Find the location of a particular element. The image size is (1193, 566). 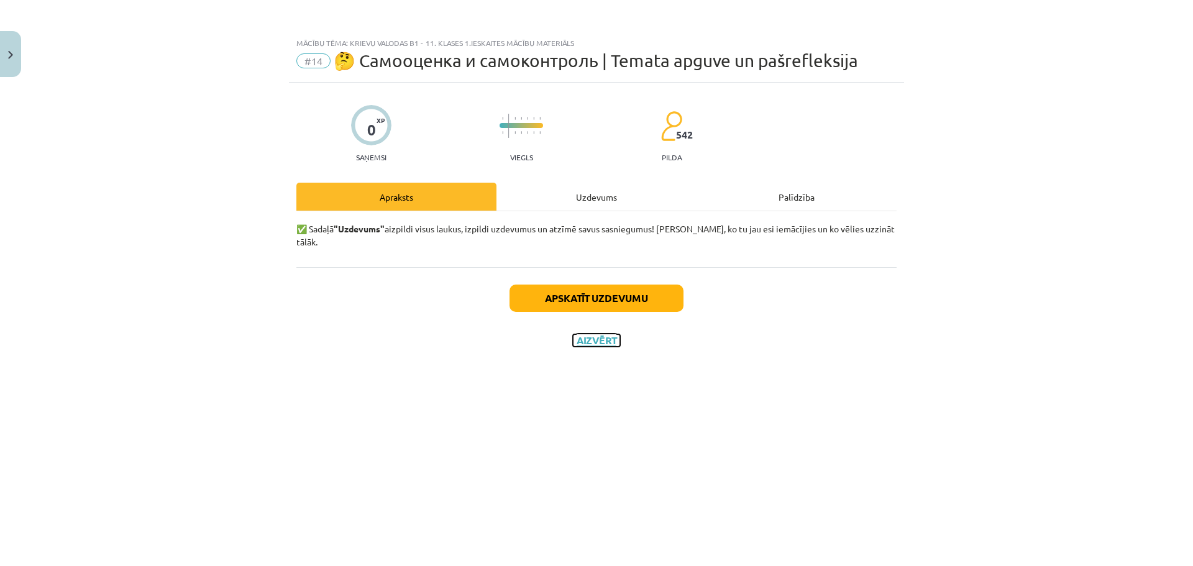

div: Palīdzība is located at coordinates (797, 196).